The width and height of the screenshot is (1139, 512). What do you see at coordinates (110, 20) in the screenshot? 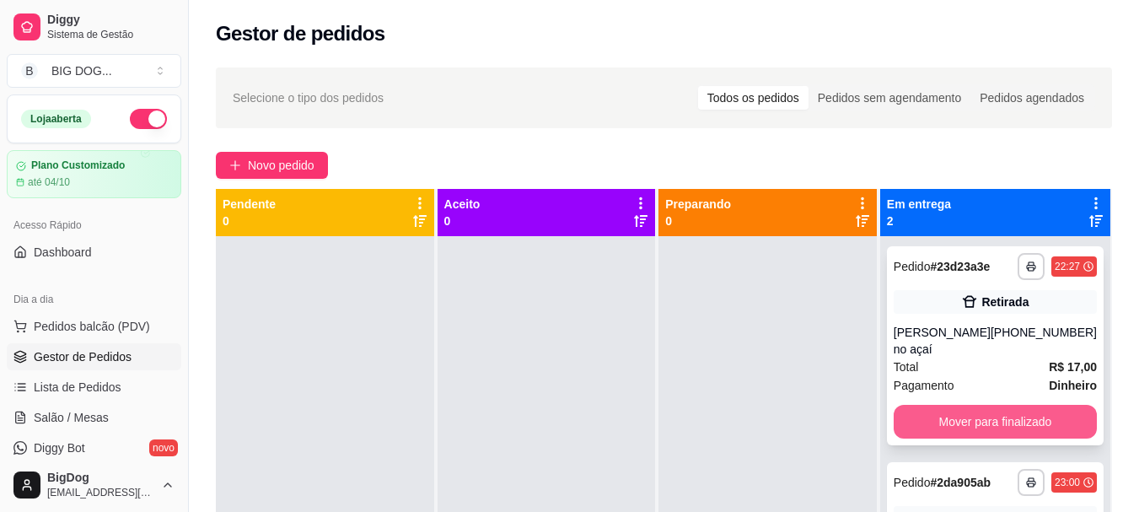
I see `span: Diggy` at bounding box center [110, 20].